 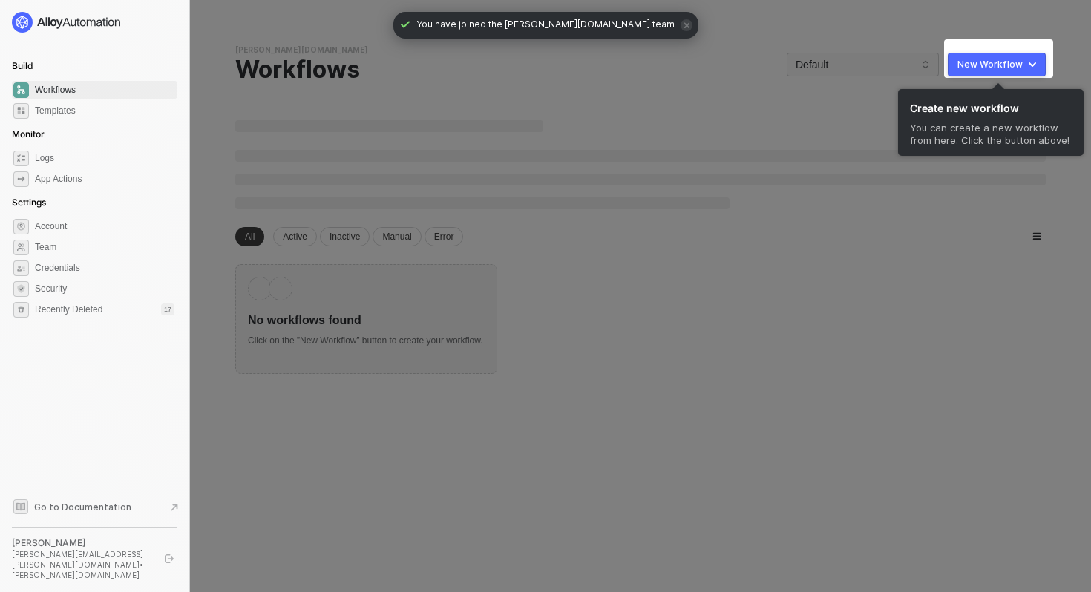 I want to click on span: documentation, so click(x=21, y=507).